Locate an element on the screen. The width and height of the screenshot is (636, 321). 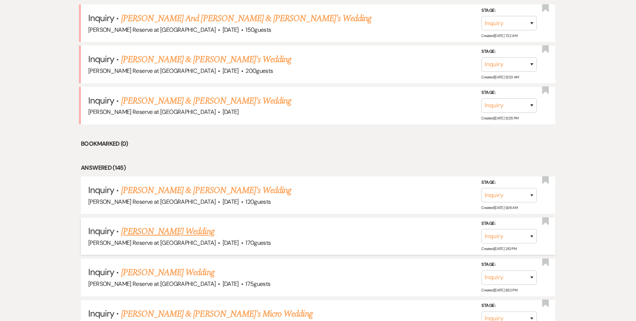
span: 175 guests is located at coordinates (258, 283).